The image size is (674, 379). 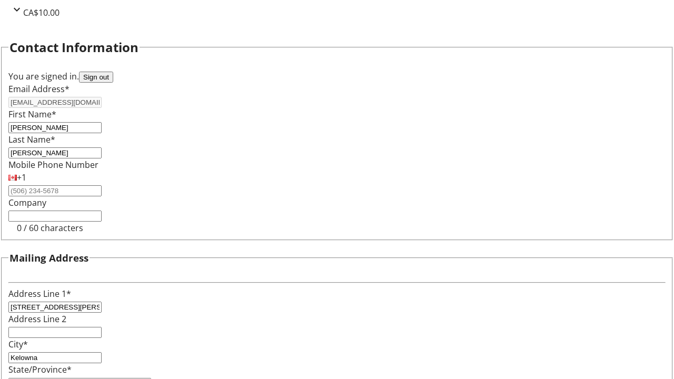 What do you see at coordinates (337, 76) in the screenshot?
I see `div: You are signed in.` at bounding box center [337, 76].